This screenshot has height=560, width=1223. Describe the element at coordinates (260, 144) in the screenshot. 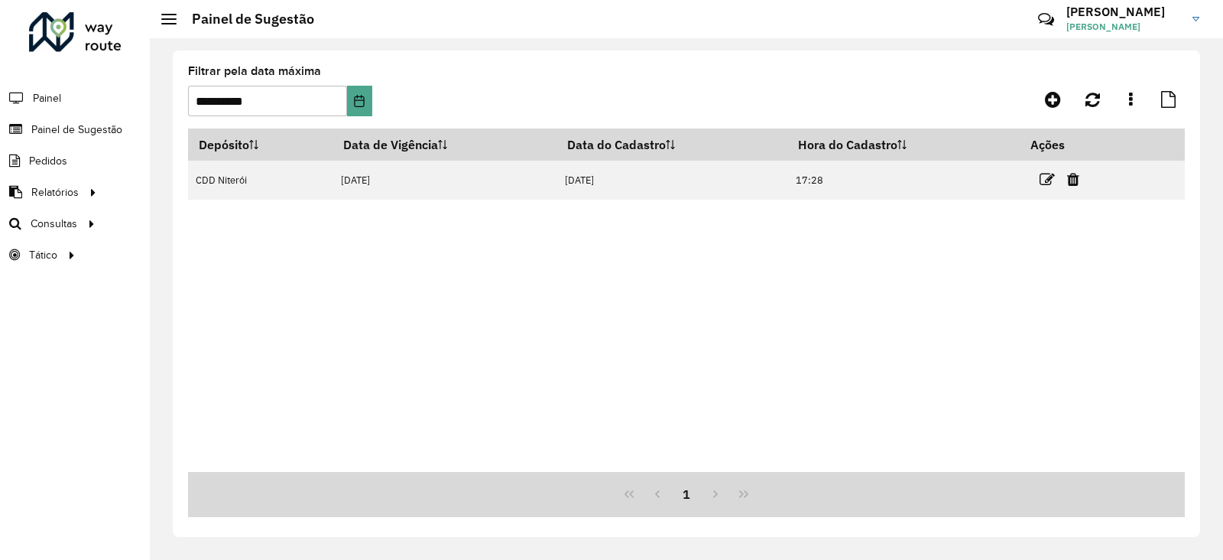

I see `th: Depósito` at that location.